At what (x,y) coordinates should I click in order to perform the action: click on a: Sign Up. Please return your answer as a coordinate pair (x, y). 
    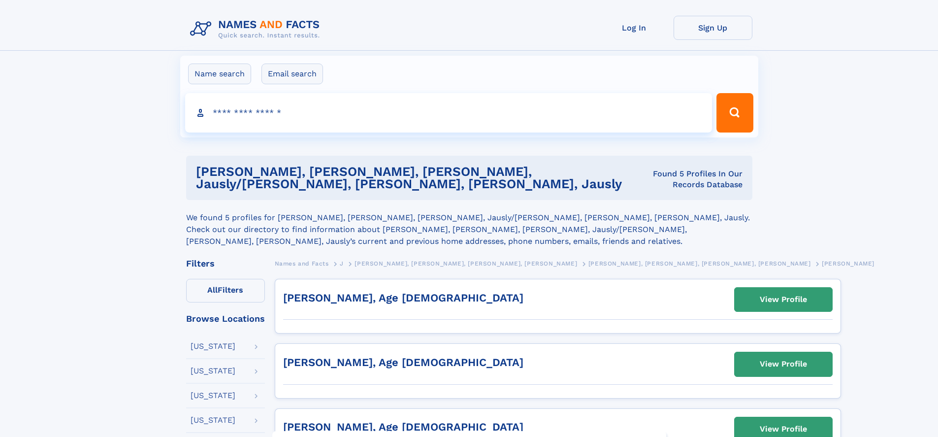
    Looking at the image, I should click on (713, 28).